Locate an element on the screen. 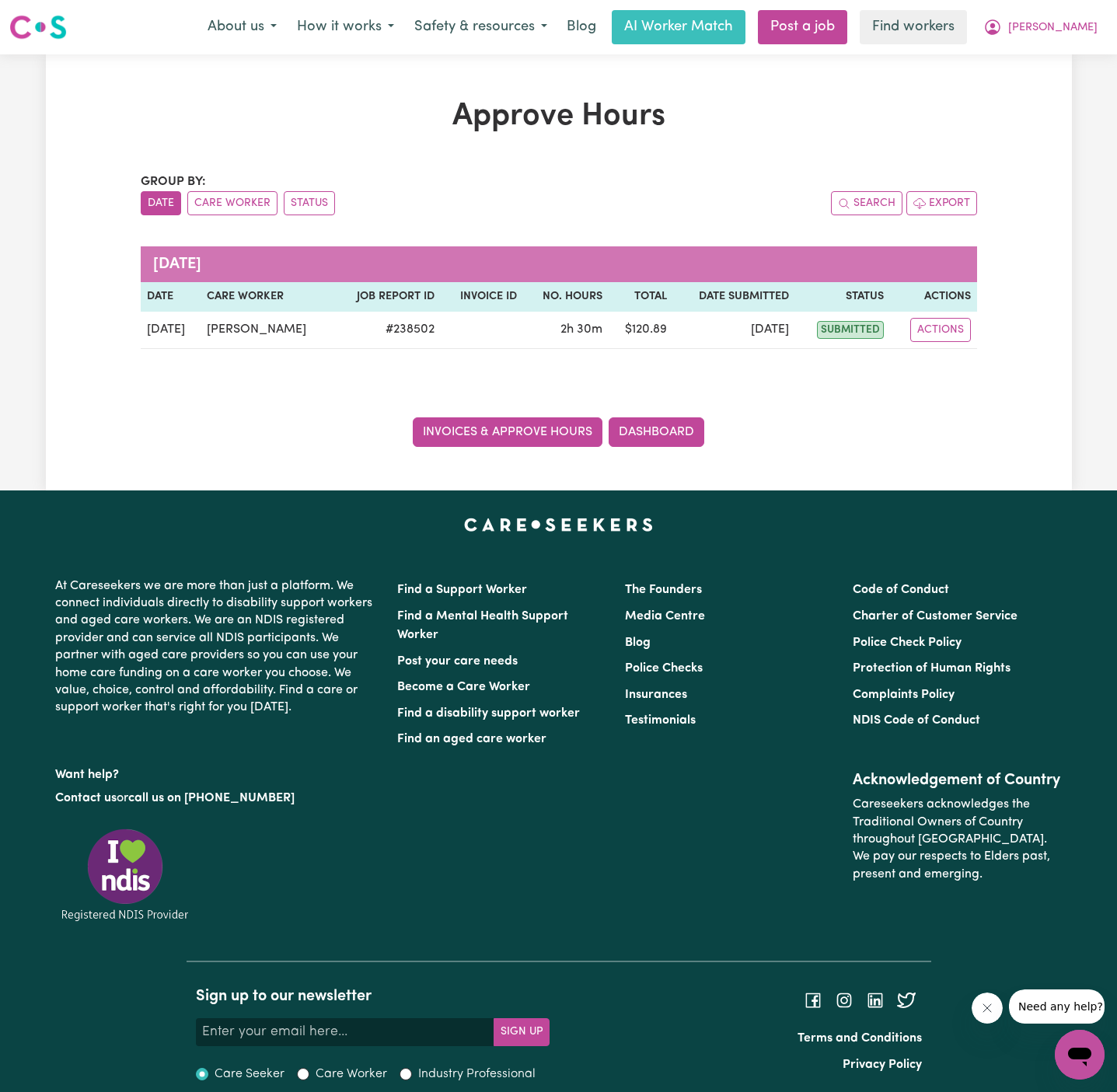 The height and width of the screenshot is (1092, 1117). label: Care Worker is located at coordinates (351, 1075).